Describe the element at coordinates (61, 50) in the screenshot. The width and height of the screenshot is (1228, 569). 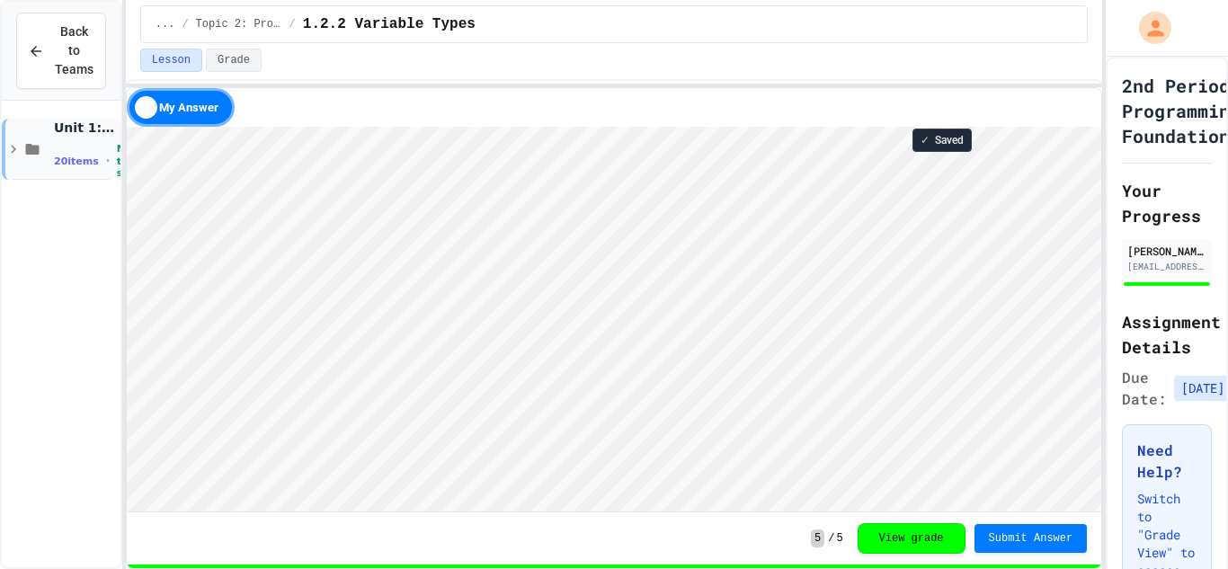
I see `button: Back to Teams` at that location.